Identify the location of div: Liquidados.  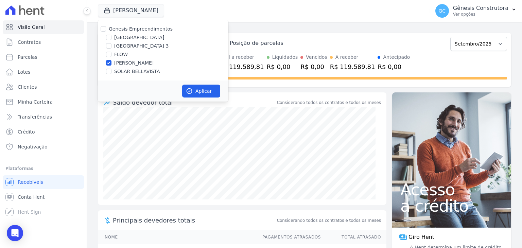
(285, 57).